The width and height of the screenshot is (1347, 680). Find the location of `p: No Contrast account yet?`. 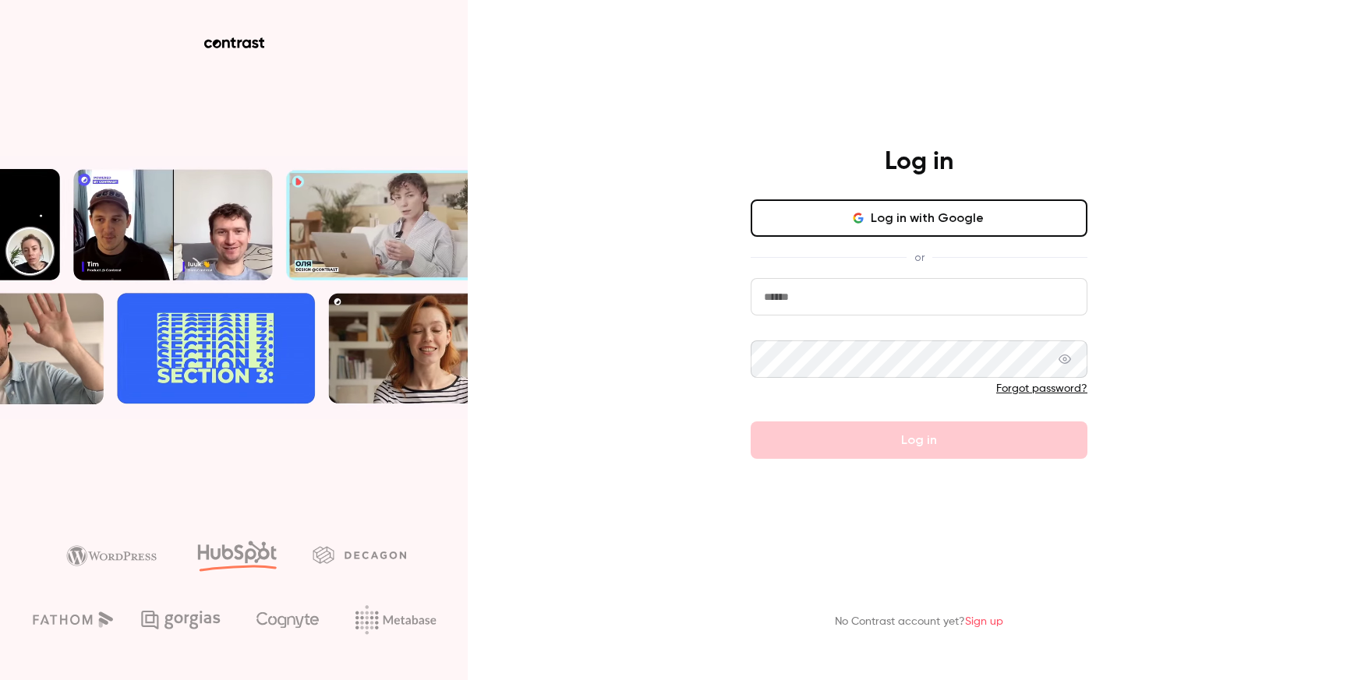

p: No Contrast account yet? is located at coordinates (919, 622).